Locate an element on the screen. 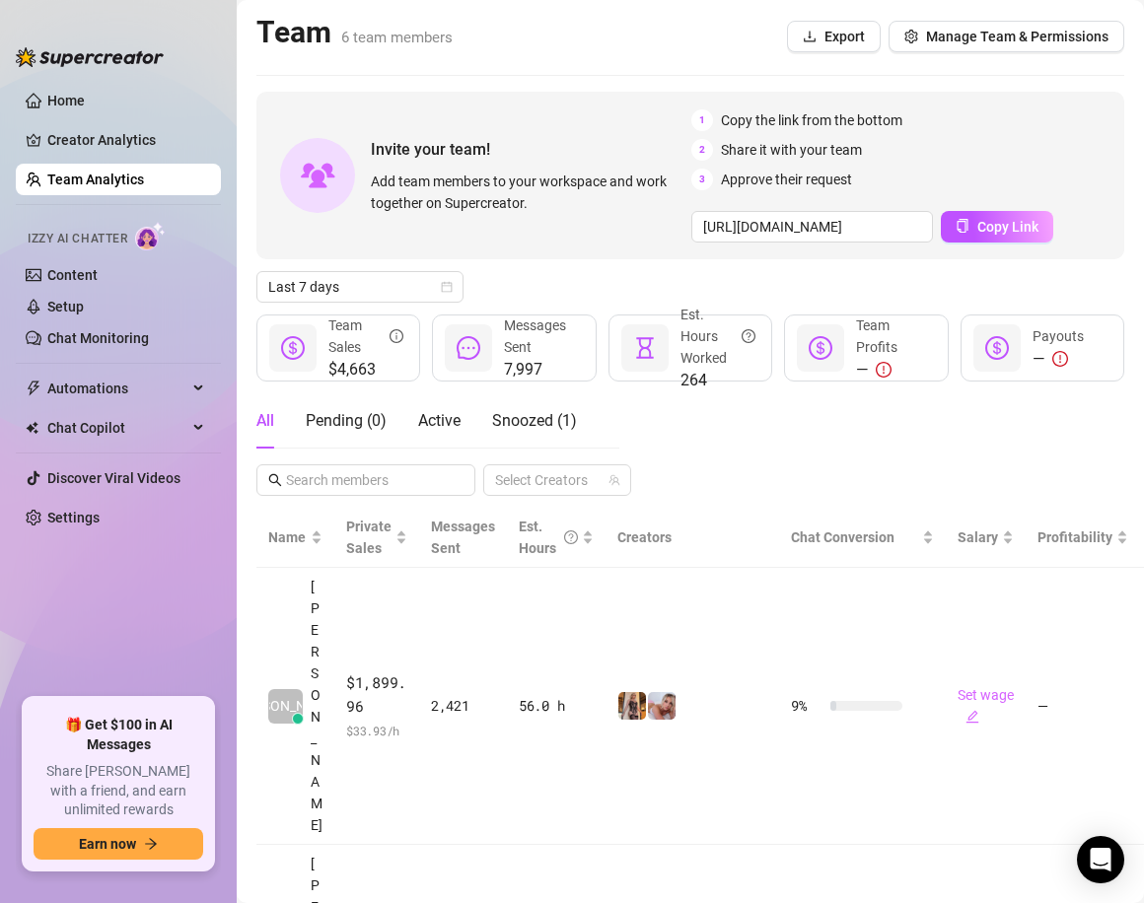  span: hourglass is located at coordinates (645, 348).